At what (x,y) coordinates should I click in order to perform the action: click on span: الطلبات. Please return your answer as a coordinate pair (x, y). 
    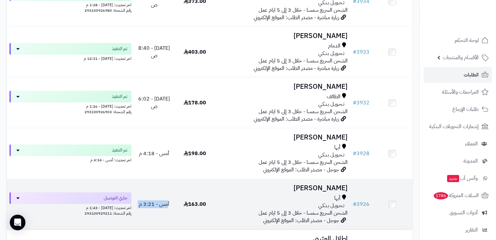
    Looking at the image, I should click on (471, 75).